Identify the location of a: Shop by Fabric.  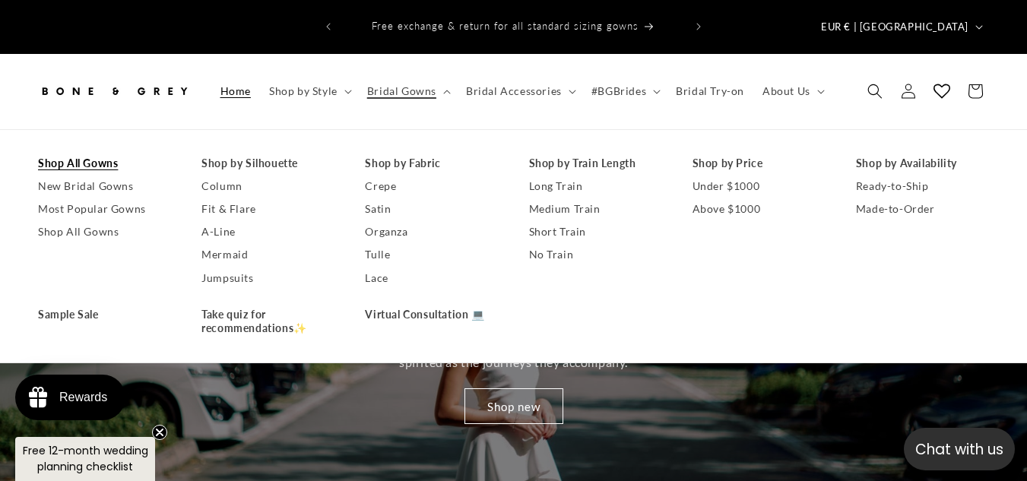
(431, 163).